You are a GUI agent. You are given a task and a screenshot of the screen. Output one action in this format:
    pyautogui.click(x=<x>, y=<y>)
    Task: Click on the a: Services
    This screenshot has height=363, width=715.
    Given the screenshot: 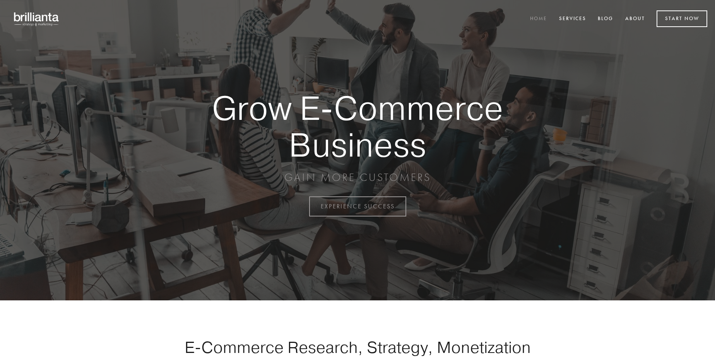 What is the action you would take?
    pyautogui.click(x=573, y=19)
    